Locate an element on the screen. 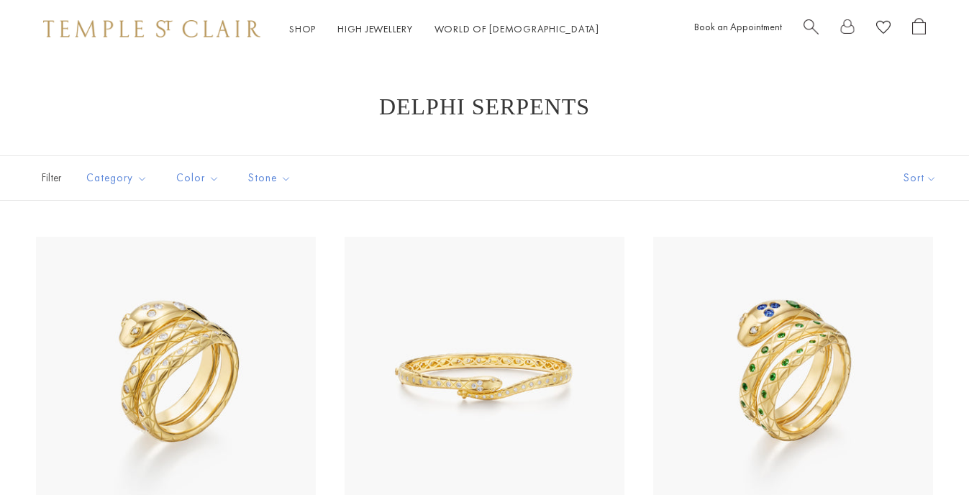 This screenshot has width=969, height=495. button: Color is located at coordinates (198, 178).